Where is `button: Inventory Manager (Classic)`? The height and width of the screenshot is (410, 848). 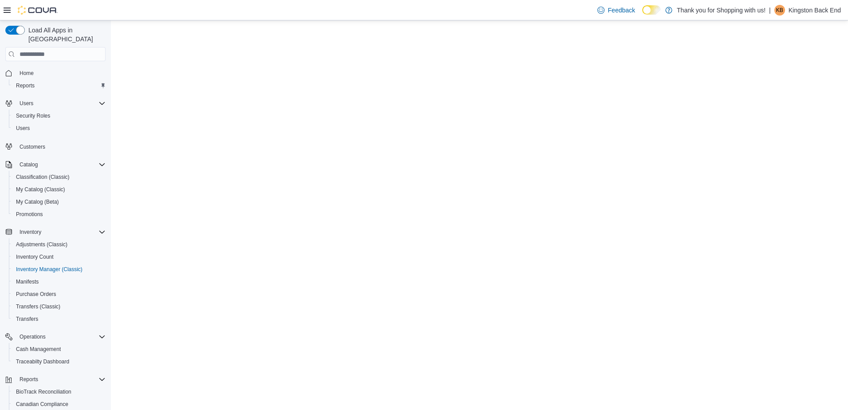
button: Inventory Manager (Classic) is located at coordinates (59, 269).